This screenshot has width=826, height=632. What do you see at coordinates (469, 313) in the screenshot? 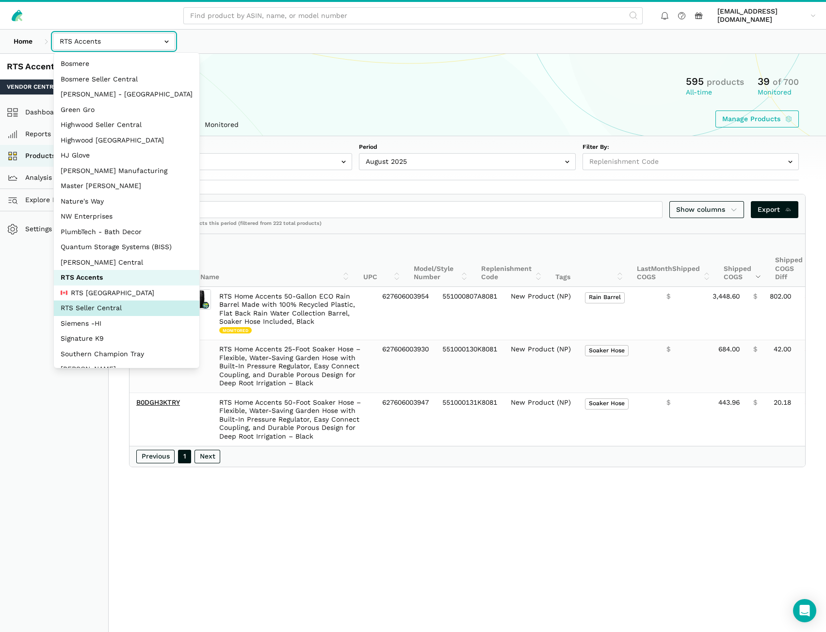
I see `td: 551000807A8081` at bounding box center [469, 313].